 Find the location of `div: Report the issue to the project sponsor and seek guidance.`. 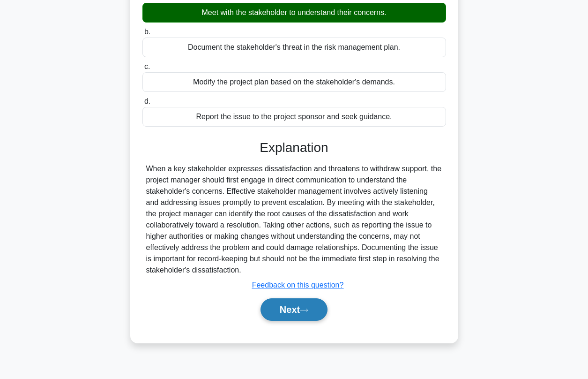

div: Report the issue to the project sponsor and seek guidance. is located at coordinates (294, 117).